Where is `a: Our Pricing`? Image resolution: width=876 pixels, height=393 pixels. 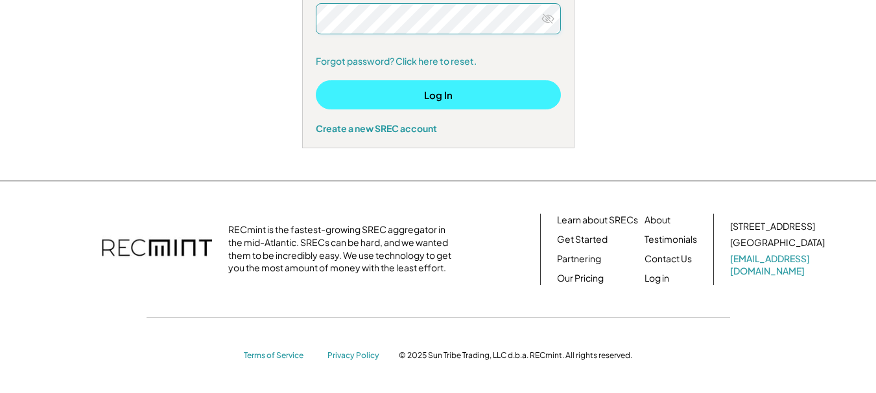
a: Our Pricing is located at coordinates (580, 279).